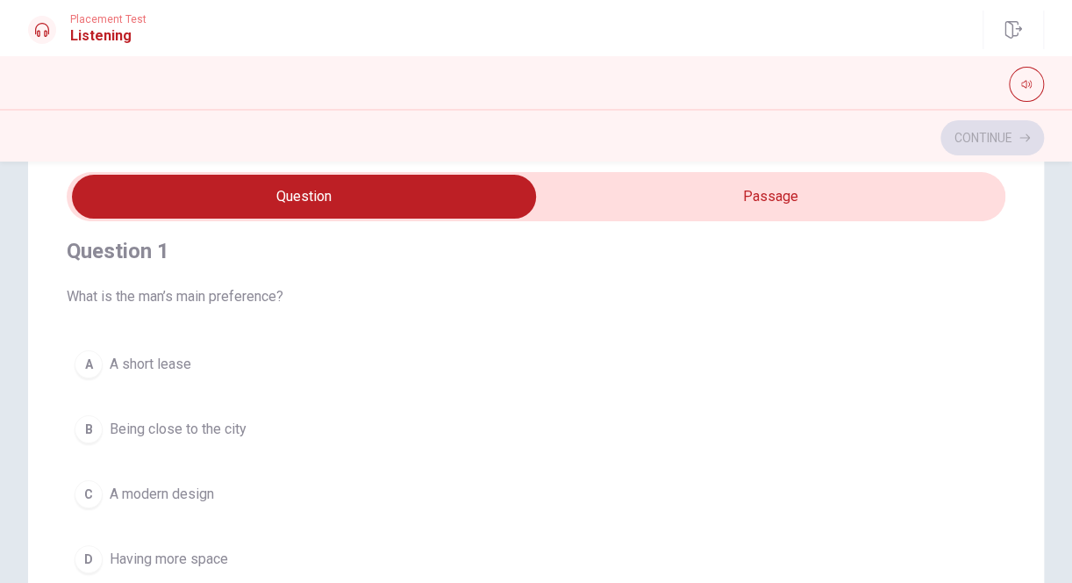  Describe the element at coordinates (89, 364) in the screenshot. I see `div: A` at that location.